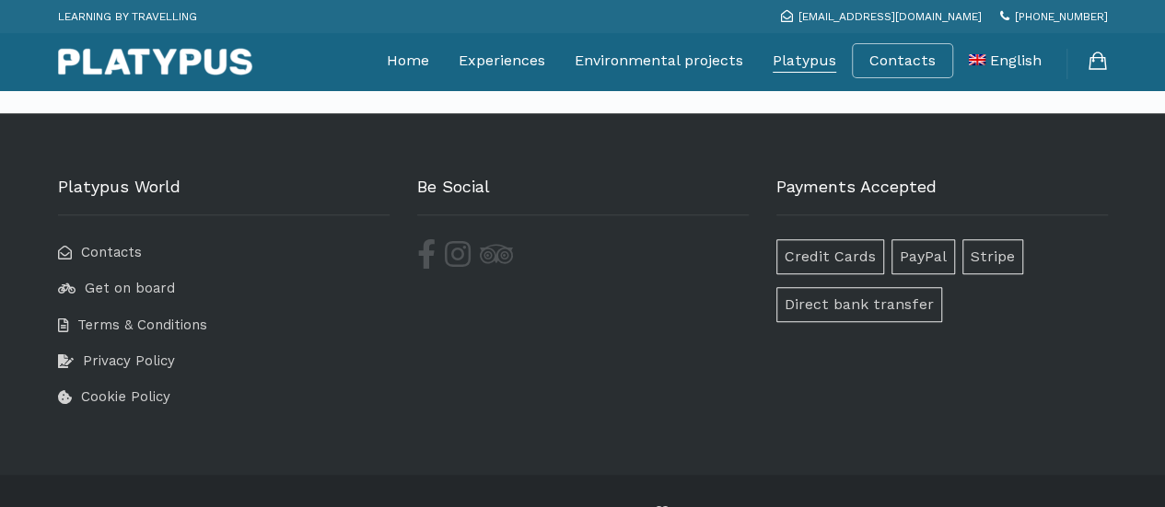 Image resolution: width=1165 pixels, height=507 pixels. What do you see at coordinates (125, 397) in the screenshot?
I see `span: Cookie Policy` at bounding box center [125, 397].